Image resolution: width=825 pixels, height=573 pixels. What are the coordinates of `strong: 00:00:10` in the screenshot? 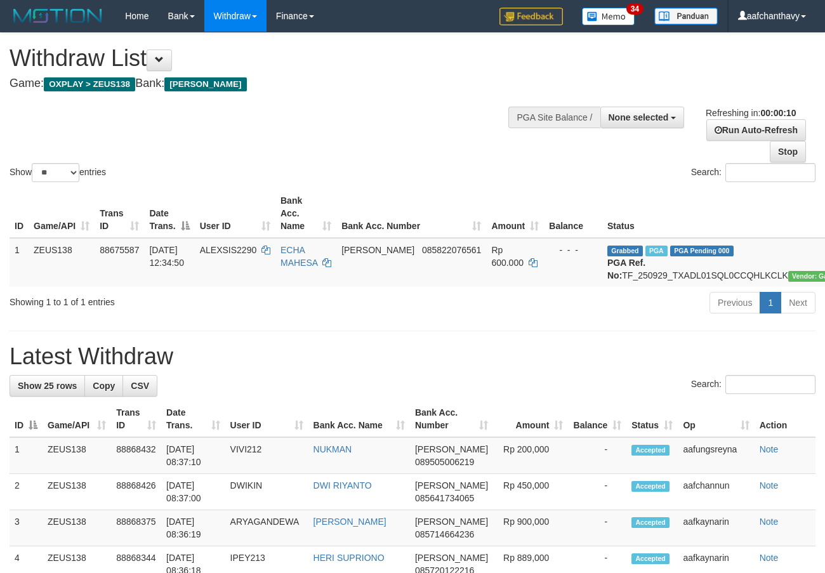 It's located at (778, 113).